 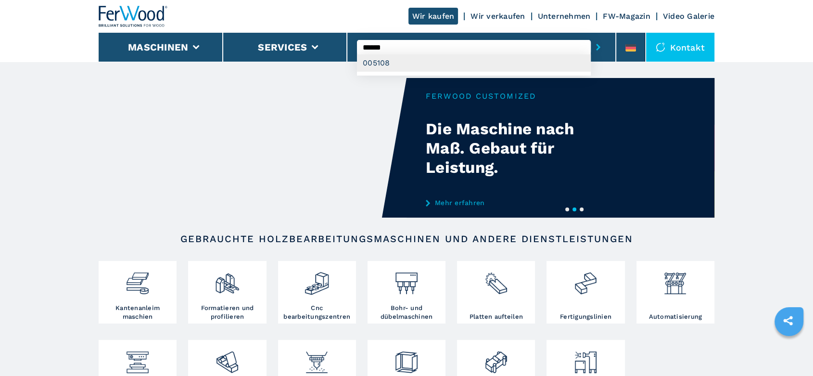 I want to click on button: 2, so click(x=574, y=209).